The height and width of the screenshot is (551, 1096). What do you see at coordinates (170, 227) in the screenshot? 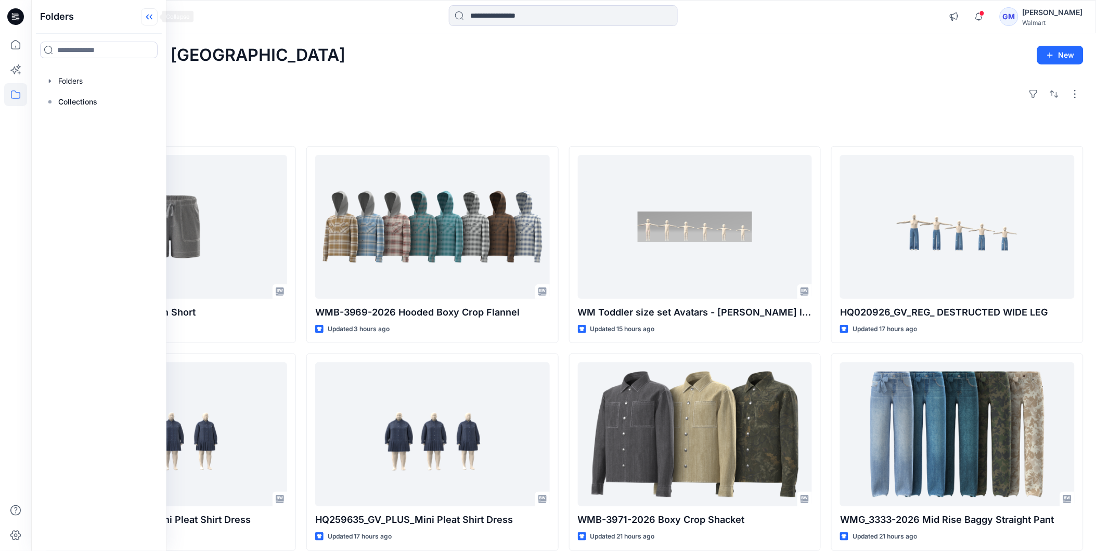
I see `a: WMG-3876-2026 Pull On Short` at bounding box center [170, 227].